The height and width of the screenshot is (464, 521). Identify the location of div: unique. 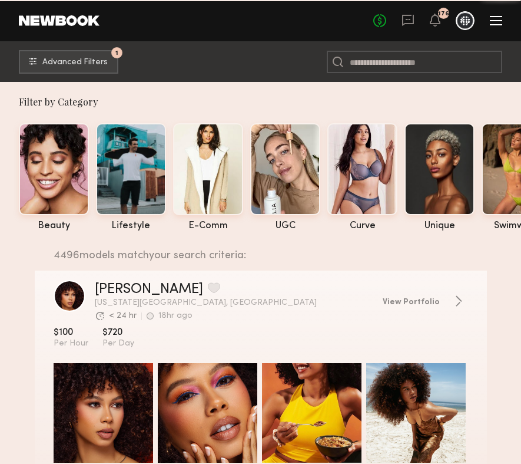
(439, 226).